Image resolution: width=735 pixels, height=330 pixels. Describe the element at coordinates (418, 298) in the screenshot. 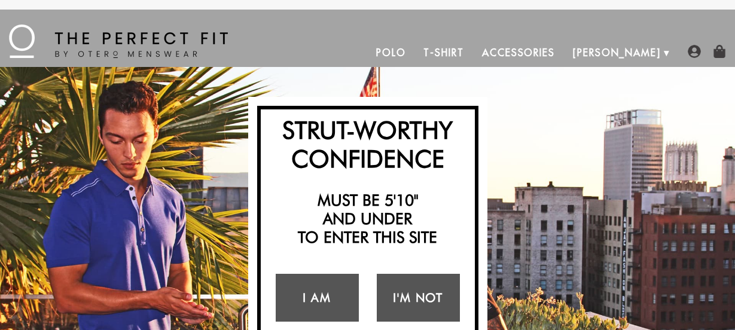

I see `a: I'm Not` at that location.